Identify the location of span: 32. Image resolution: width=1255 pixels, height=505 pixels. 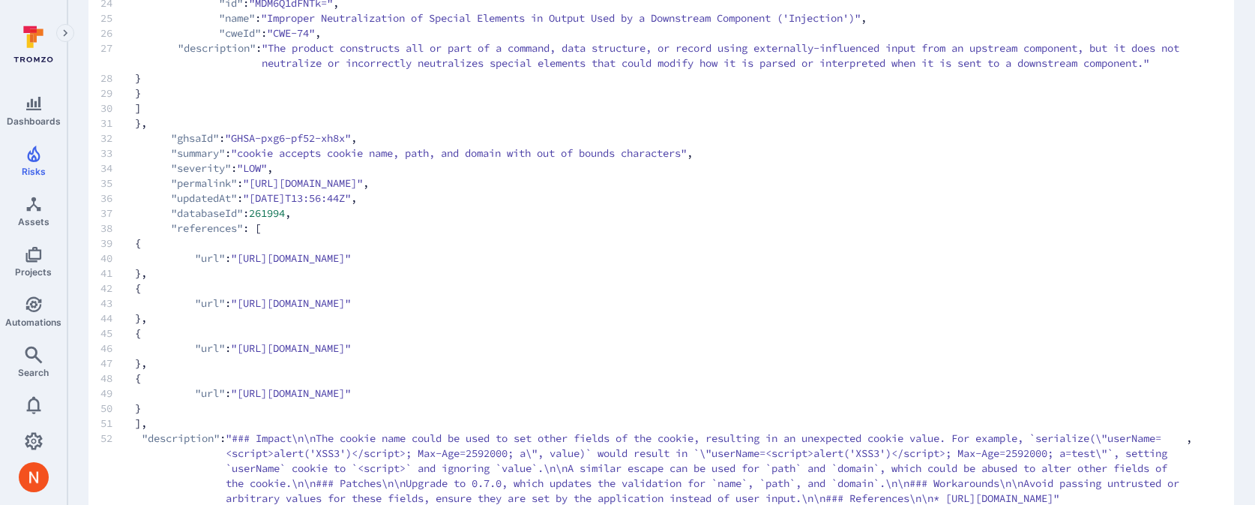
(118, 138).